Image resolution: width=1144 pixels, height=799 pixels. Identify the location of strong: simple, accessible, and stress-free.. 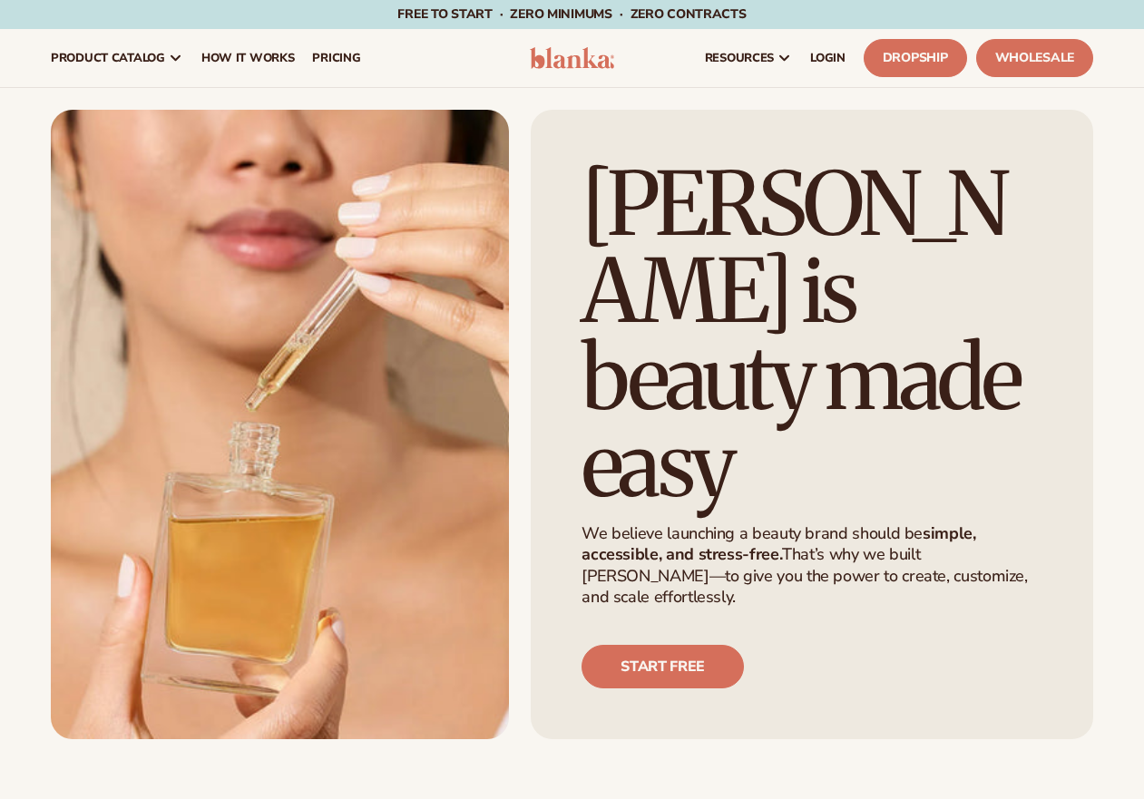
(778, 543).